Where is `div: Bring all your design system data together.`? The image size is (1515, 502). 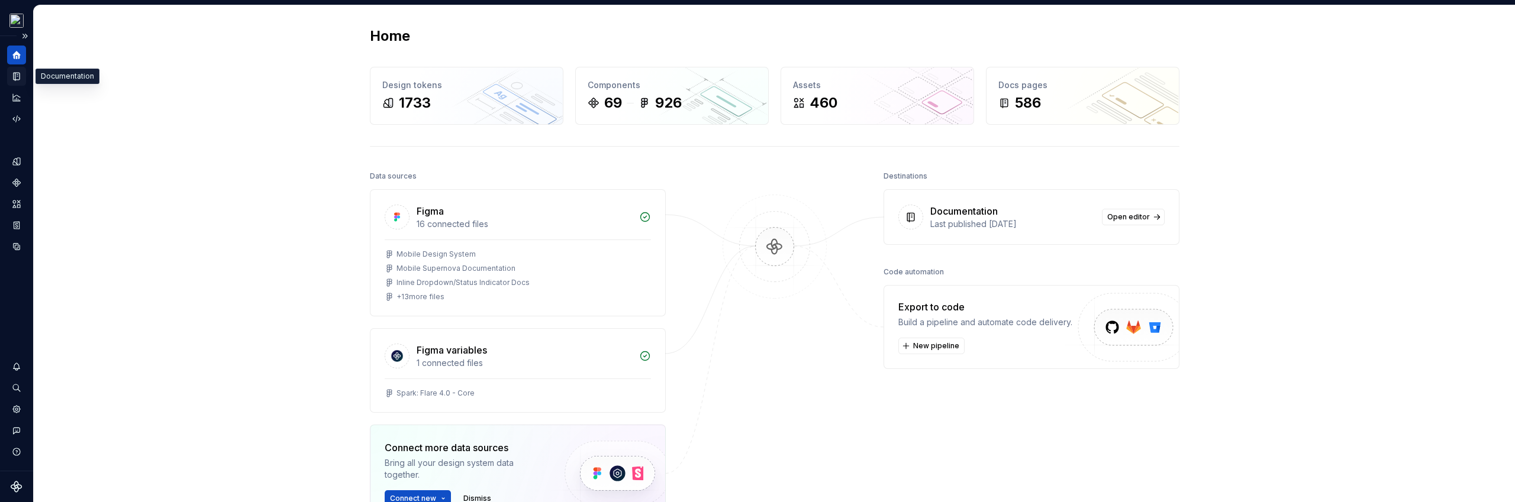 div: Bring all your design system data together. is located at coordinates (465, 469).